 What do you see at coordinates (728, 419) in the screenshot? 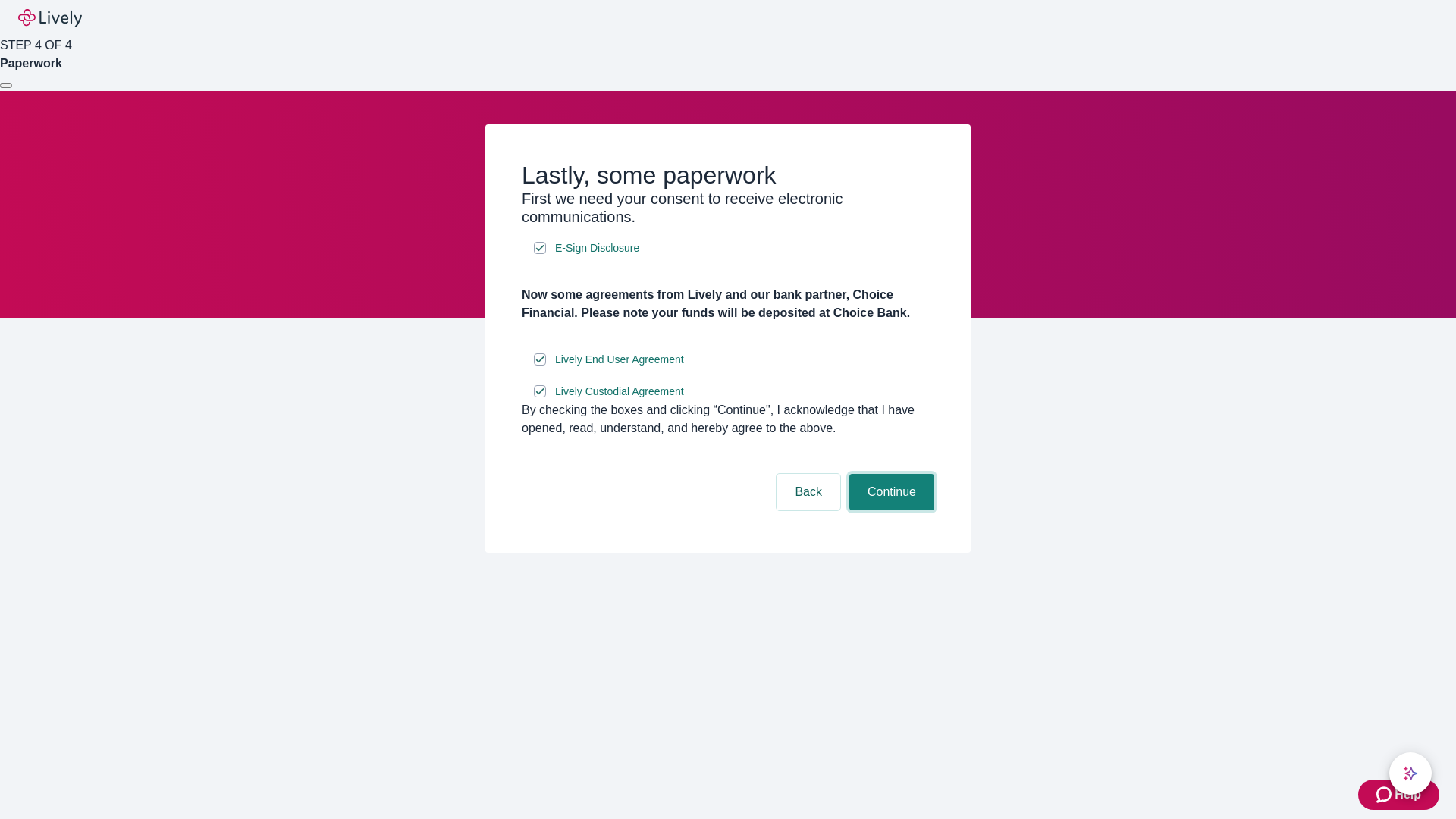
I see `div: By checking the boxes and clicking “Continue", I acknowledge that I have opened, read, understand...` at bounding box center [728, 419].